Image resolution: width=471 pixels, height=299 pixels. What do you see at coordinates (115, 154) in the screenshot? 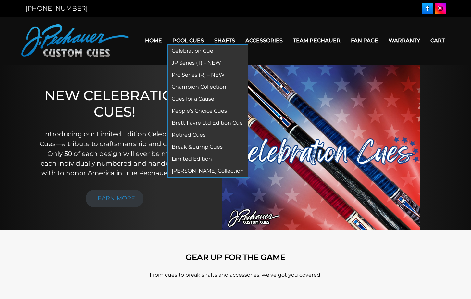
I see `p: Introducing our Limited Edition Celebration Cues—a tribute to craftsmanship and country. Only 50 ...` at bounding box center [115, 154].